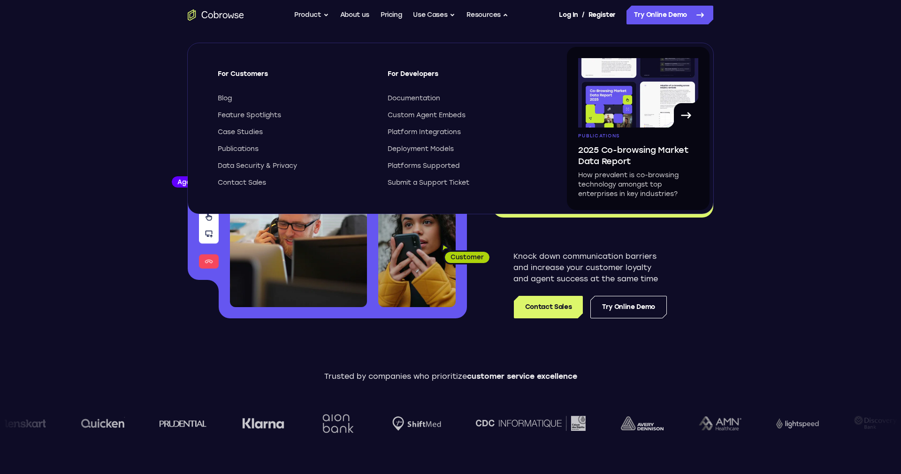 The width and height of the screenshot is (901, 474). Describe the element at coordinates (464, 78) in the screenshot. I see `span: For Developers` at that location.